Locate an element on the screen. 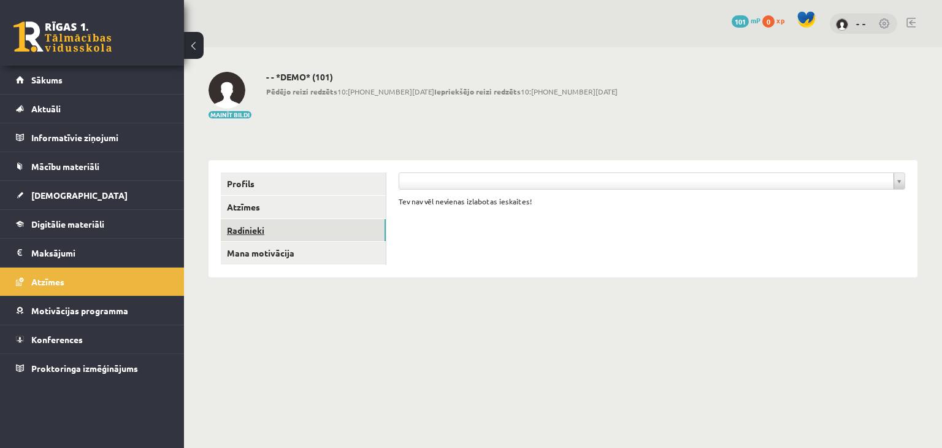  legend: Maksājumi is located at coordinates (100, 253).